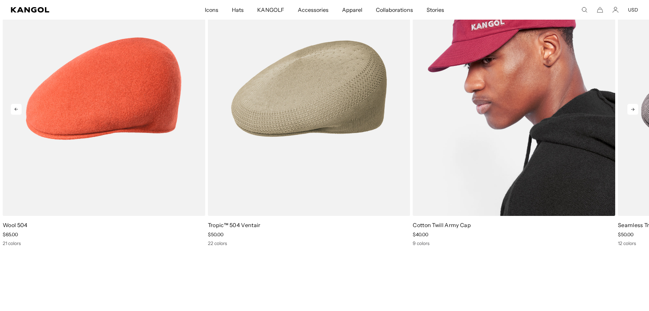 Image resolution: width=649 pixels, height=311 pixels. What do you see at coordinates (15, 225) in the screenshot?
I see `a: Wool 504` at bounding box center [15, 225].